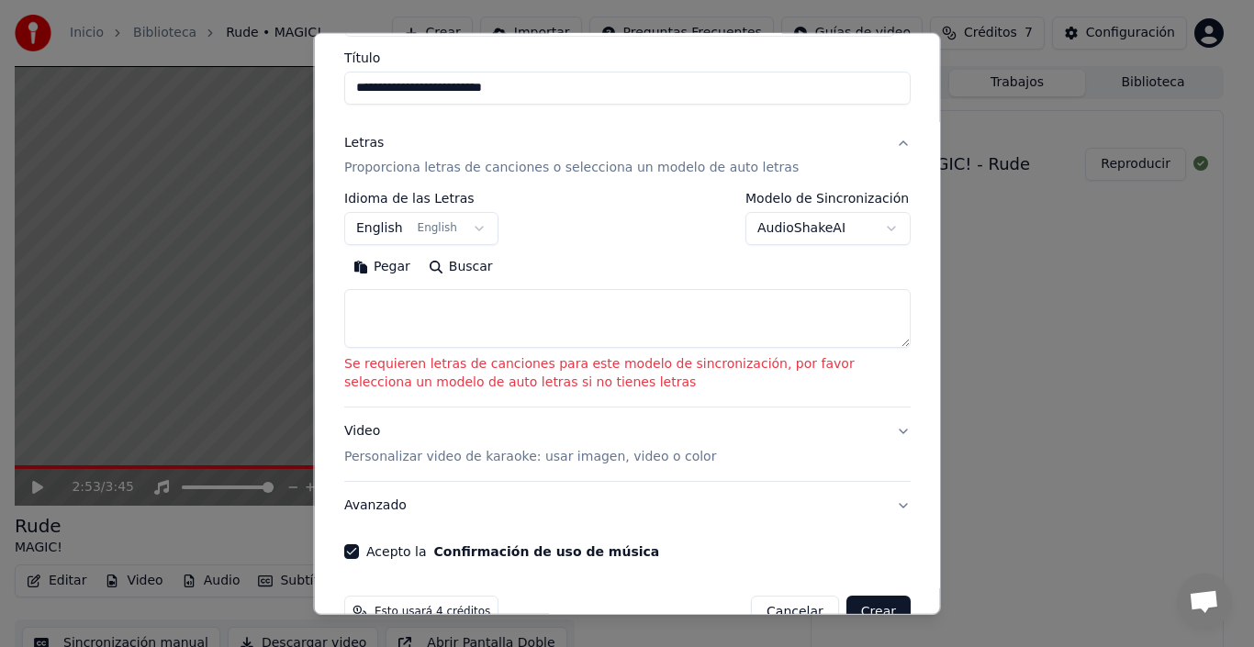  Describe the element at coordinates (363, 142) in the screenshot. I see `div: Letras` at that location.